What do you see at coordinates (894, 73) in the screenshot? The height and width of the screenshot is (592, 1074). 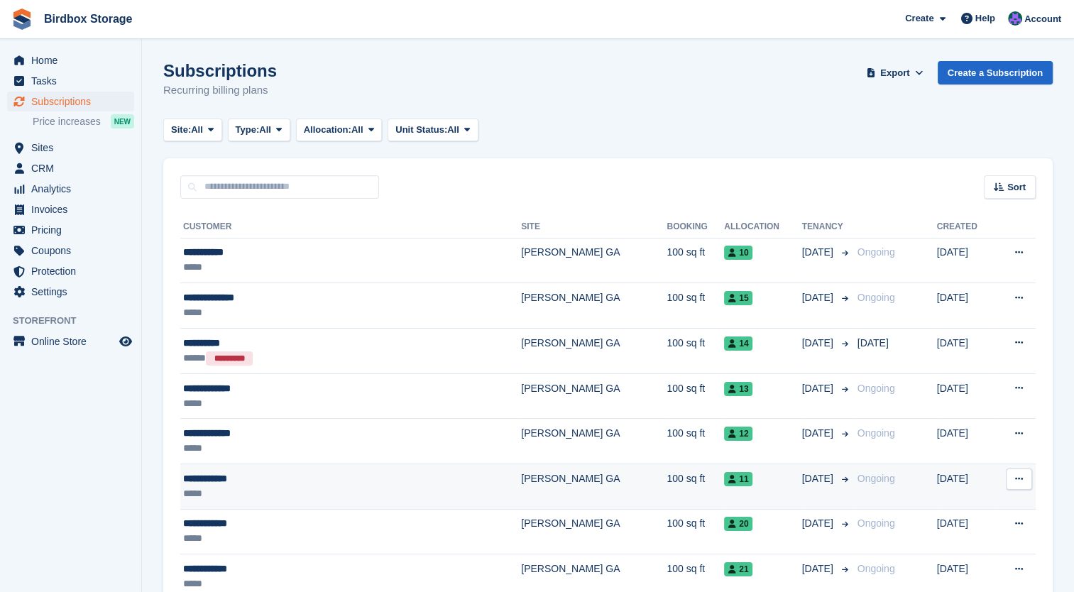 I see `span: Export` at bounding box center [894, 73].